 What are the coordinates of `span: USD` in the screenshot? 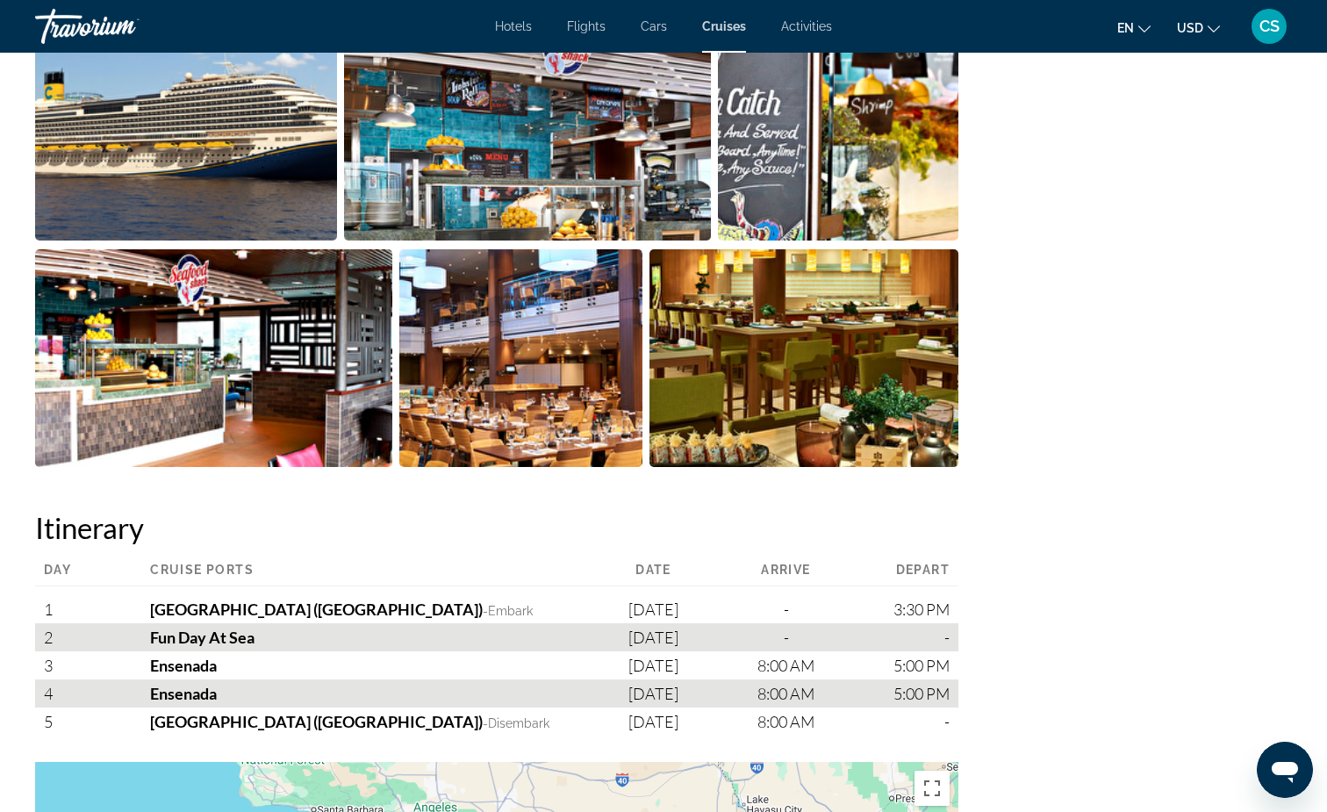 It's located at (1190, 28).